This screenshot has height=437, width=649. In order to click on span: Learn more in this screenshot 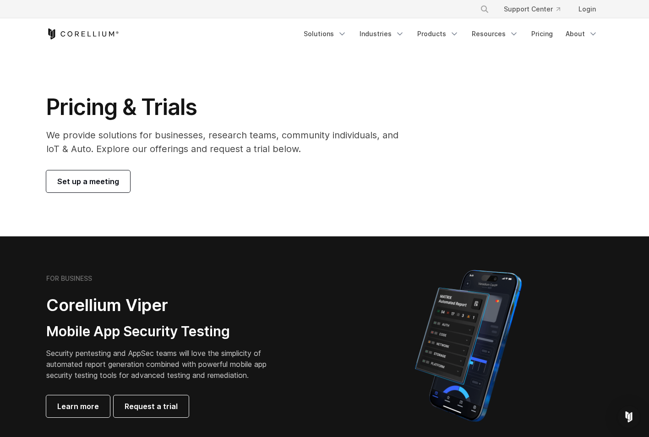, I will do `click(78, 407)`.